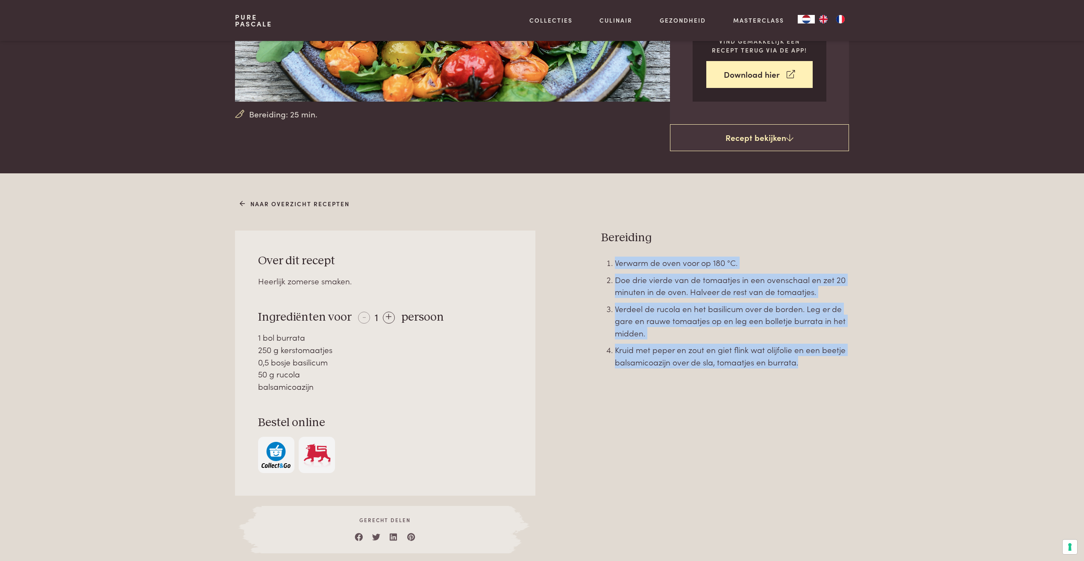 The width and height of the screenshot is (1084, 561). Describe the element at coordinates (385, 374) in the screenshot. I see `div: 50 g rucola` at that location.